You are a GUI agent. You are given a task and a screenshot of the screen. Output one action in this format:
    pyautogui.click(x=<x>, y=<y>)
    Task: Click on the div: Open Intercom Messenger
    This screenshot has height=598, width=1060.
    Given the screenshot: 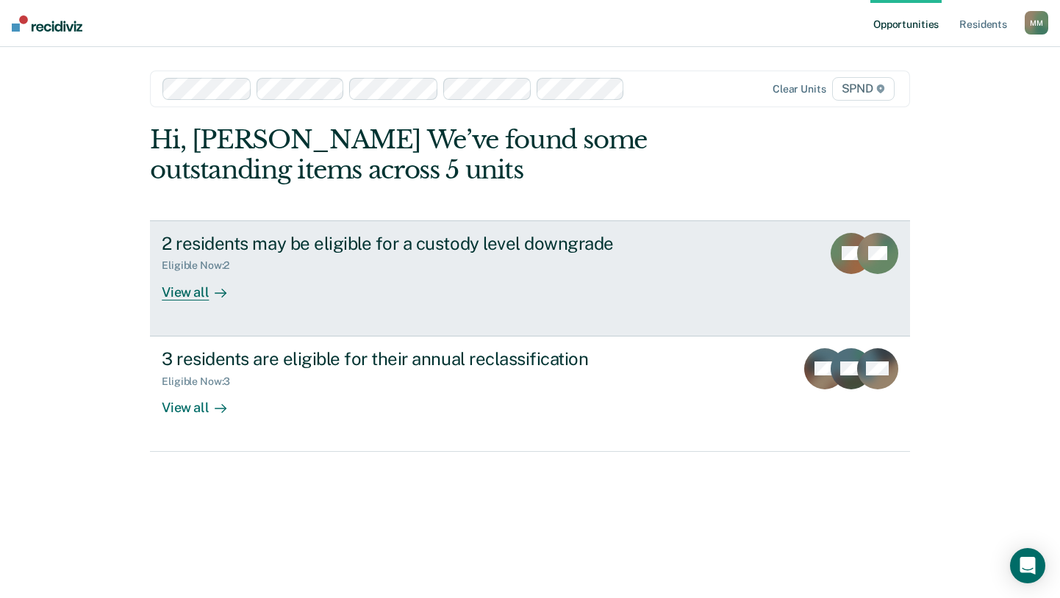 What is the action you would take?
    pyautogui.click(x=1028, y=566)
    